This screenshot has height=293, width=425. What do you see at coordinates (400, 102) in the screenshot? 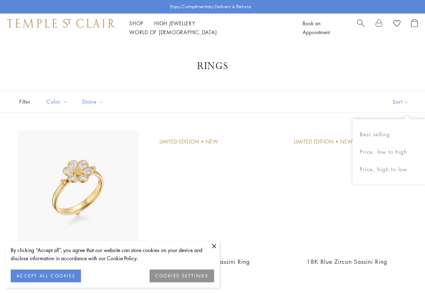
I see `button: Show sort by` at bounding box center [400, 102].